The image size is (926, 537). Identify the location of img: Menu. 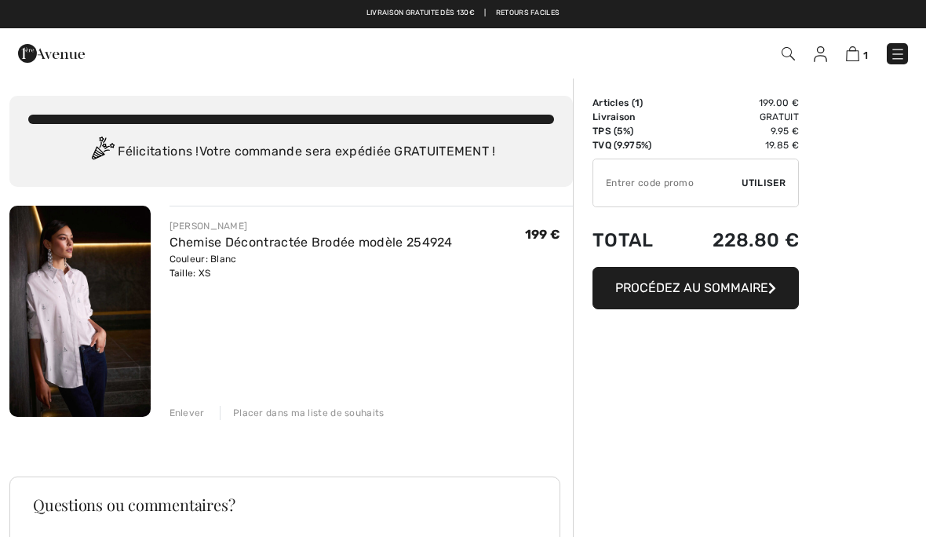
(897, 54).